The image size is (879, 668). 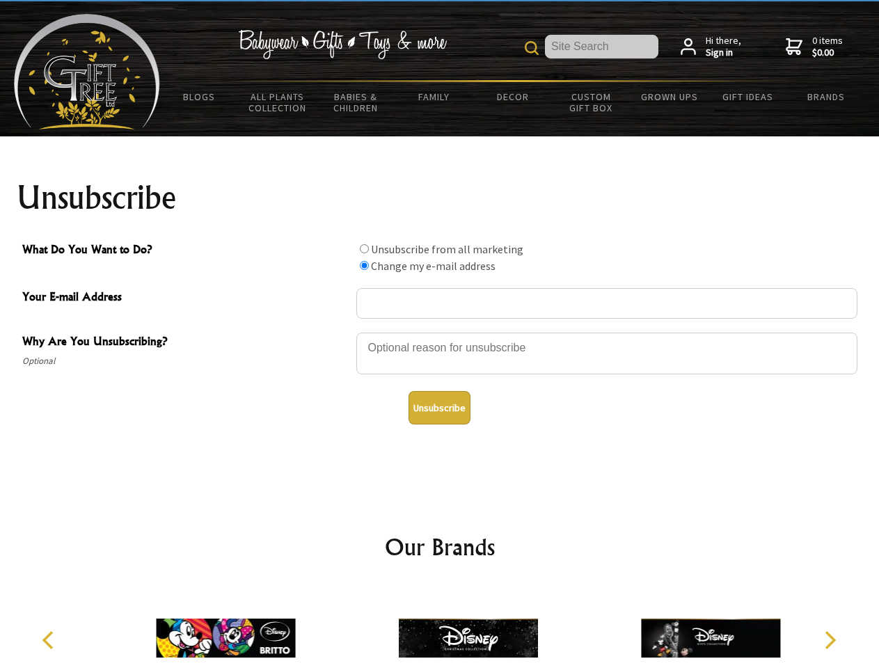 What do you see at coordinates (186, 251) in the screenshot?
I see `span: What Do You Want to Do?` at bounding box center [186, 251].